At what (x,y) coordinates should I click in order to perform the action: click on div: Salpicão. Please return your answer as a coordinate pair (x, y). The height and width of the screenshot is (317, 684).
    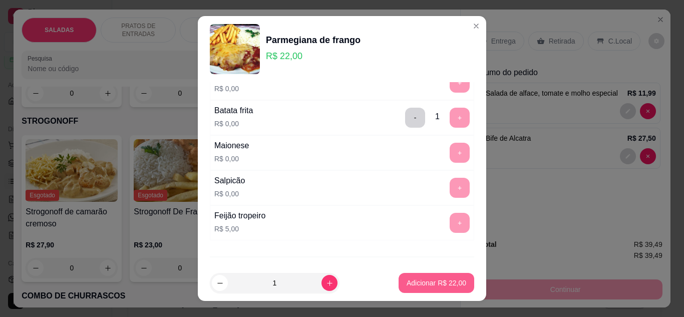
    Looking at the image, I should click on (229, 181).